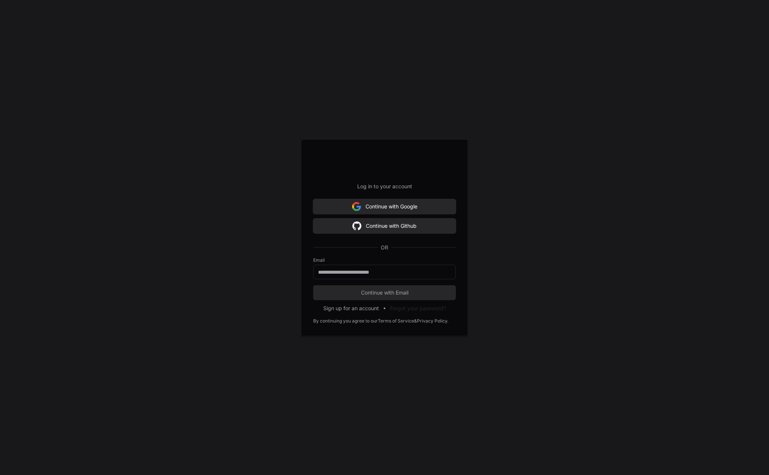  I want to click on button: Forgot your password?, so click(418, 309).